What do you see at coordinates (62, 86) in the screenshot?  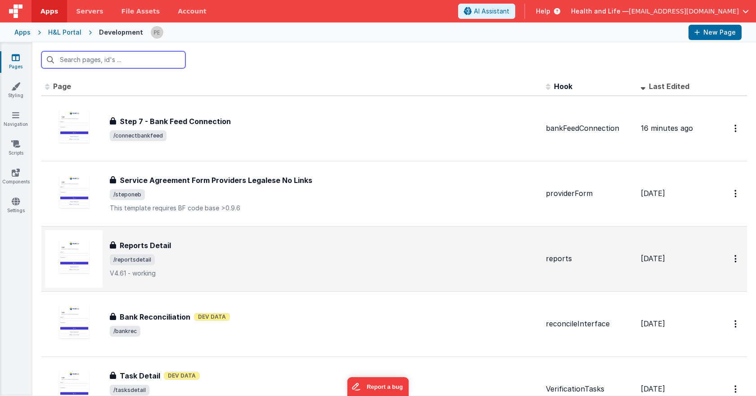 I see `span: Page` at bounding box center [62, 86].